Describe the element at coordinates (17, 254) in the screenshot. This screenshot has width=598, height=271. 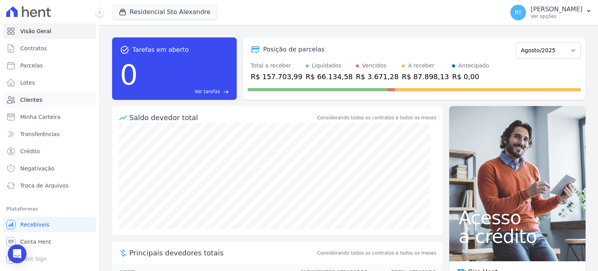
I see `div: Open Intercom Messenger` at that location.